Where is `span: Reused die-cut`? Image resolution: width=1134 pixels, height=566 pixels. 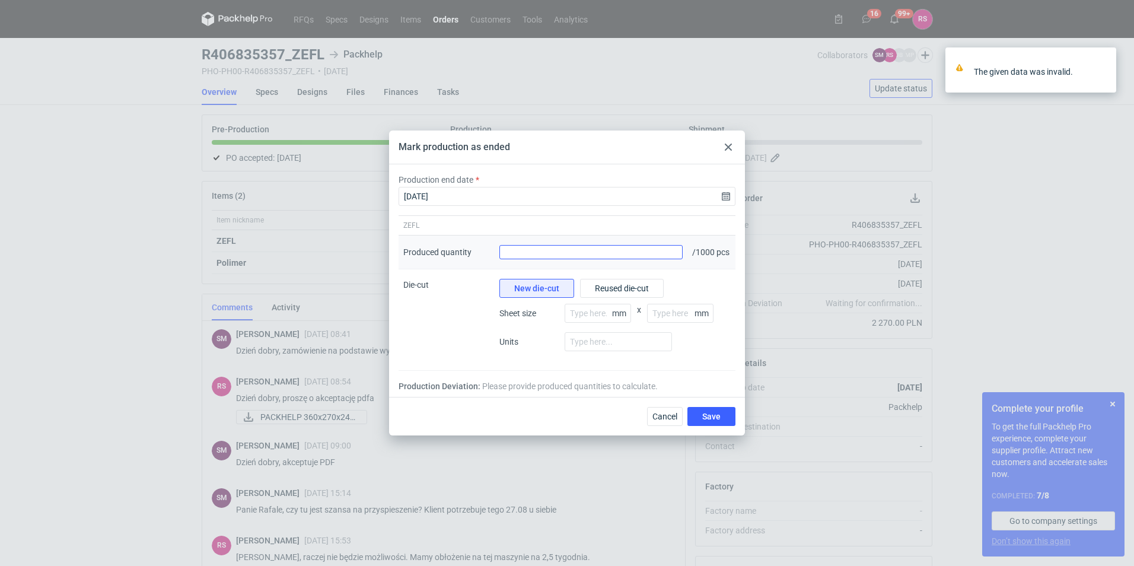 span: Reused die-cut is located at coordinates (621, 288).